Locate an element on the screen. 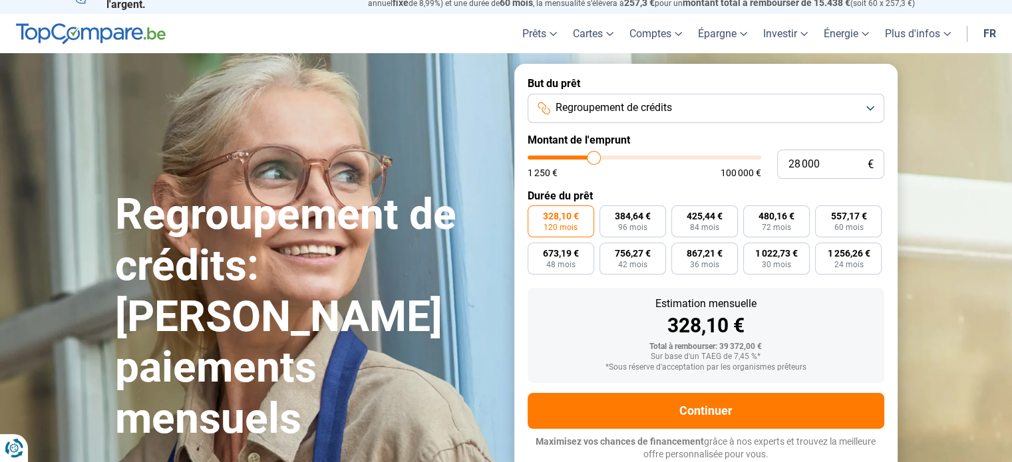 Image resolution: width=1012 pixels, height=462 pixels. div: *Sous réserve d'acceptation par les organismes prêteurs is located at coordinates (706, 368).